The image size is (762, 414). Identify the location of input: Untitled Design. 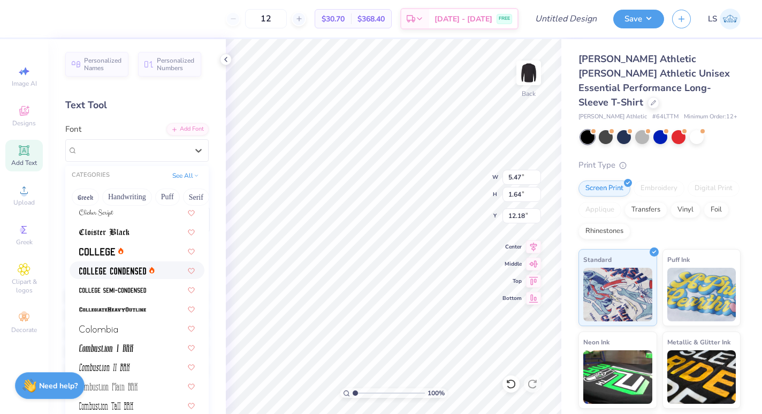
(566, 19).